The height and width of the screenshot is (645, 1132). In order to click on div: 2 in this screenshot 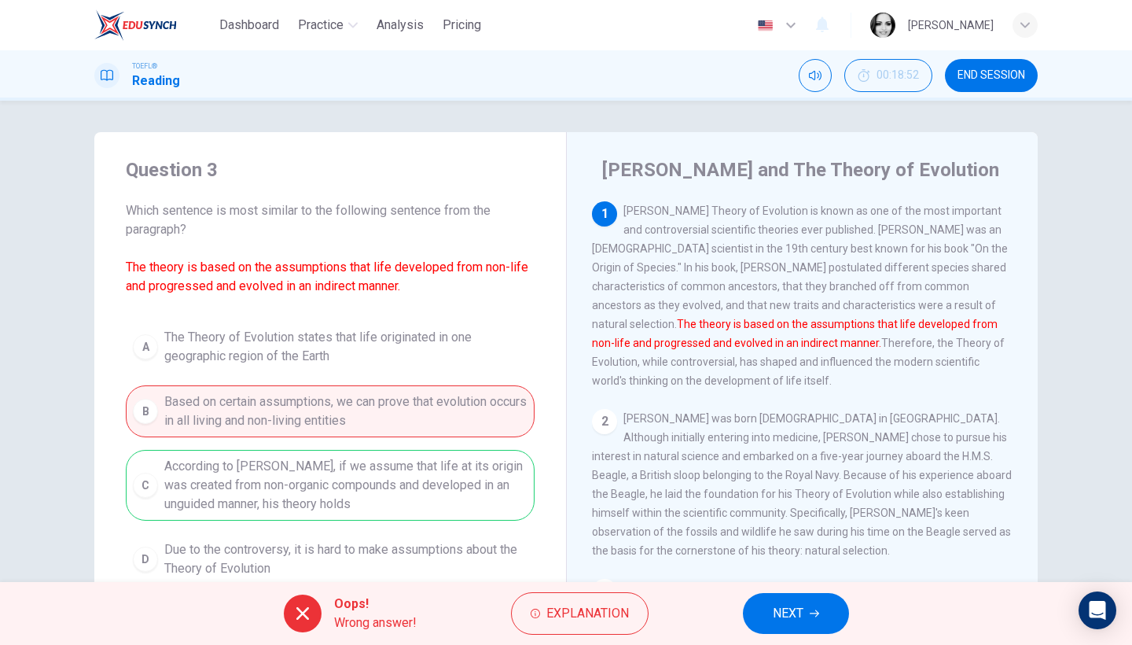, I will do `click(604, 421)`.